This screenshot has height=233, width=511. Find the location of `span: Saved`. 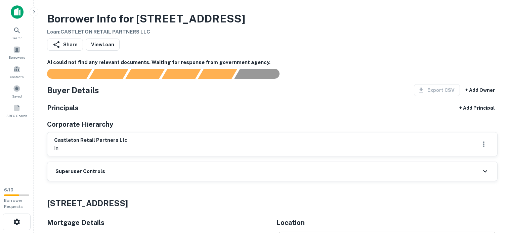

span: Saved is located at coordinates (17, 96).